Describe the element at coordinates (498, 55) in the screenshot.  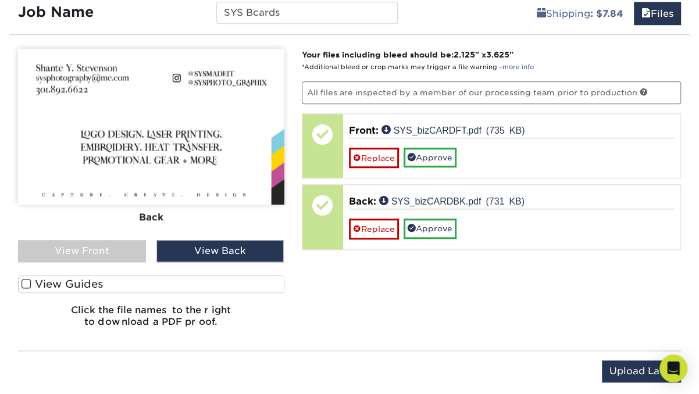
I see `span: 3.625` at that location.